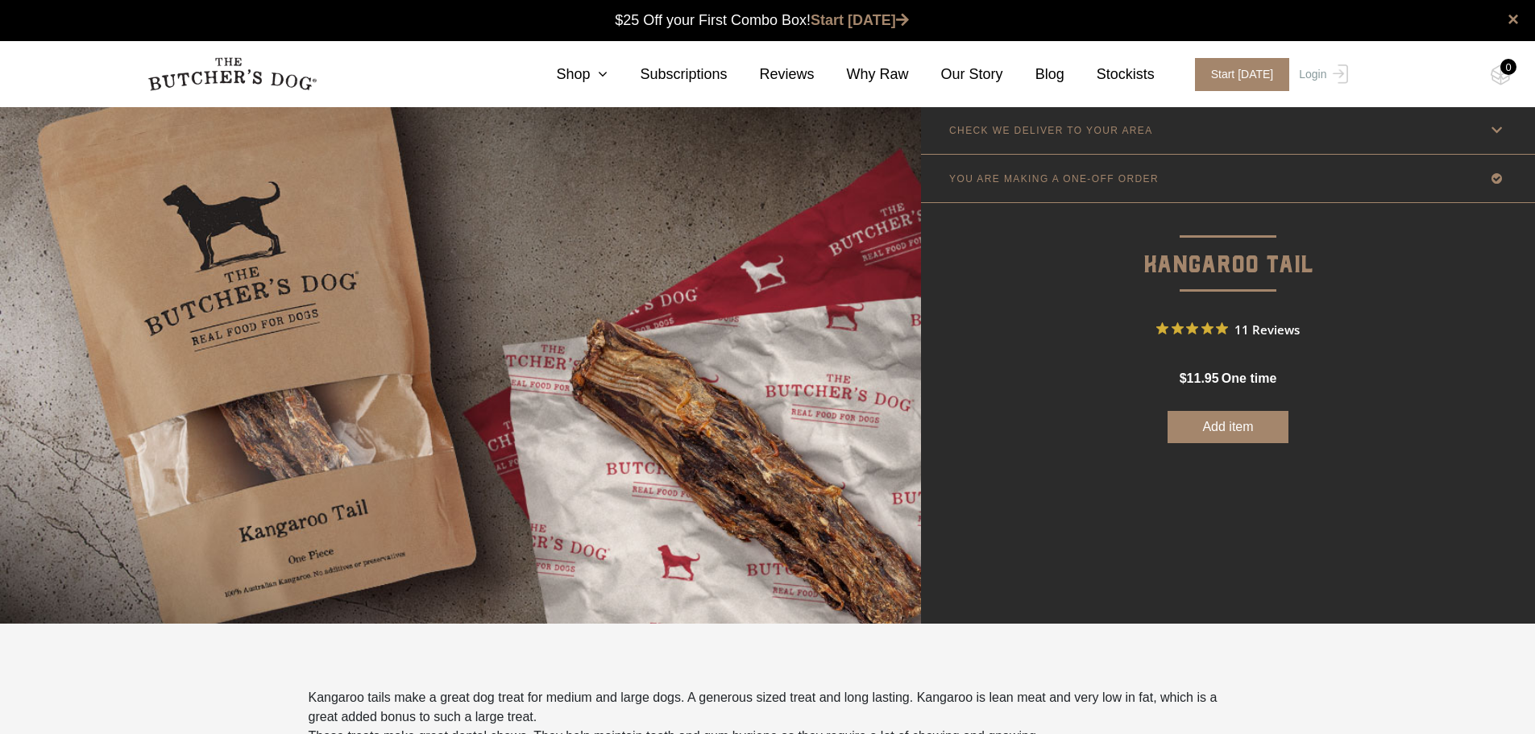  What do you see at coordinates (862, 74) in the screenshot?
I see `a: Why Raw` at bounding box center [862, 74].